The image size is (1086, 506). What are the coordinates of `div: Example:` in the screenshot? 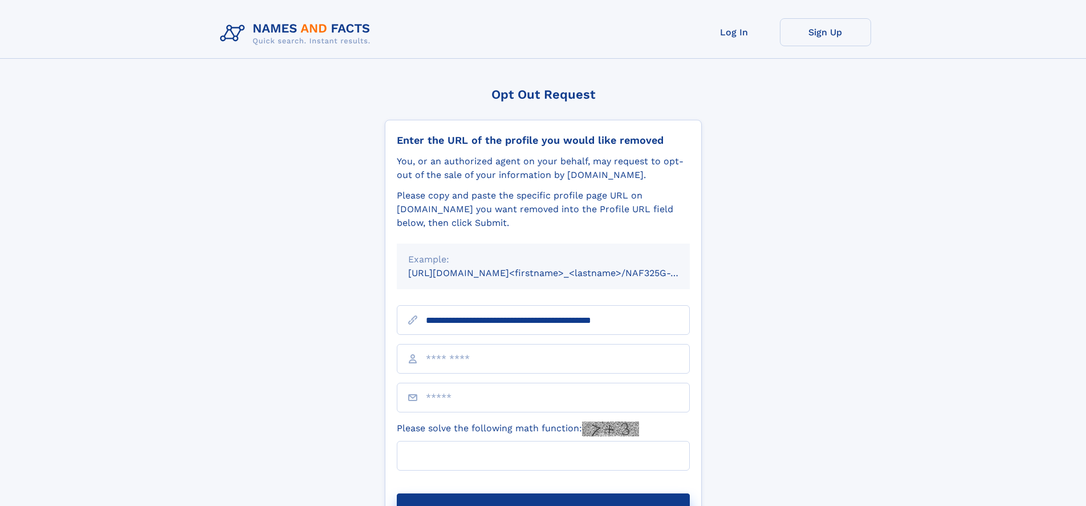 It's located at (543, 259).